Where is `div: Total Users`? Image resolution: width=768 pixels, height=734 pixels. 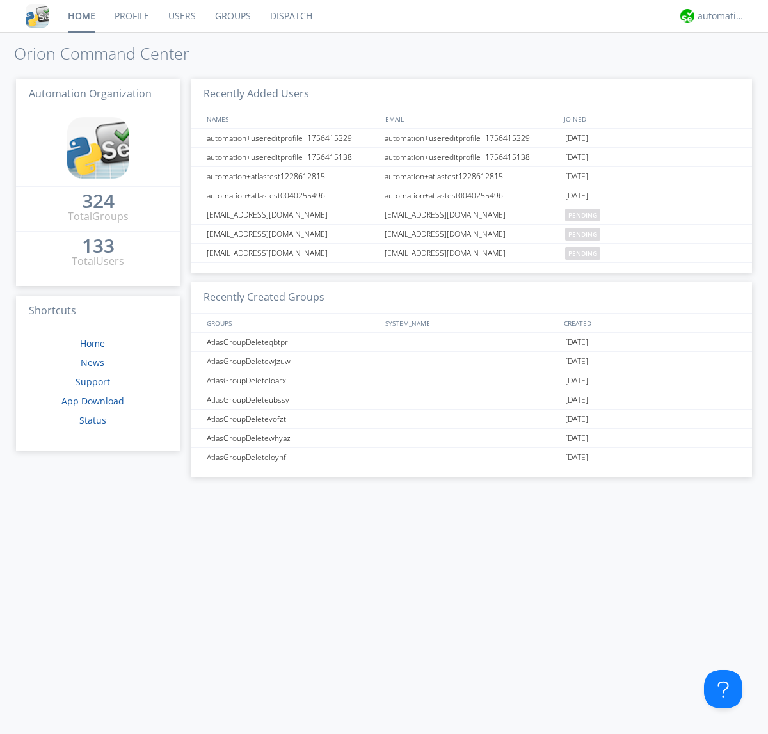
div: Total Users is located at coordinates (98, 261).